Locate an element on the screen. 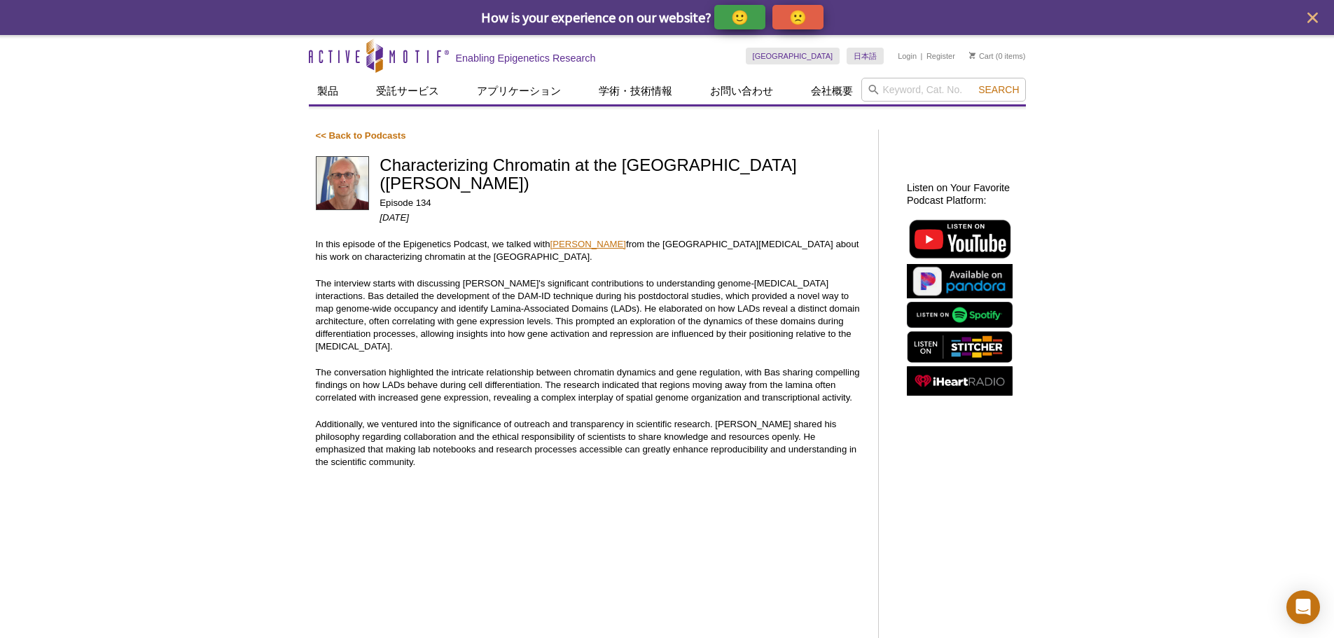 This screenshot has width=1334, height=638. p: The conversation highlighted the intricate relationship between chromatin dynamics and gene regul... is located at coordinates (590, 385).